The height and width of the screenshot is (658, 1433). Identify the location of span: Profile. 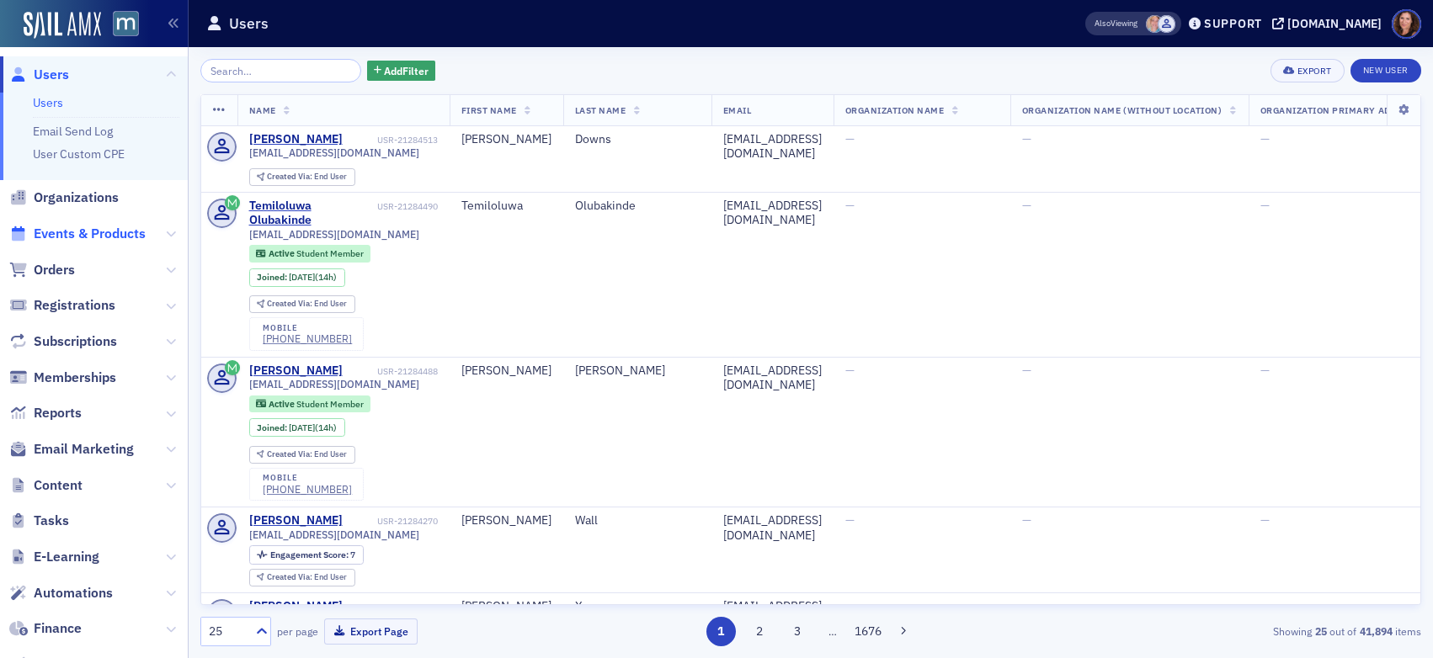
(1406, 24).